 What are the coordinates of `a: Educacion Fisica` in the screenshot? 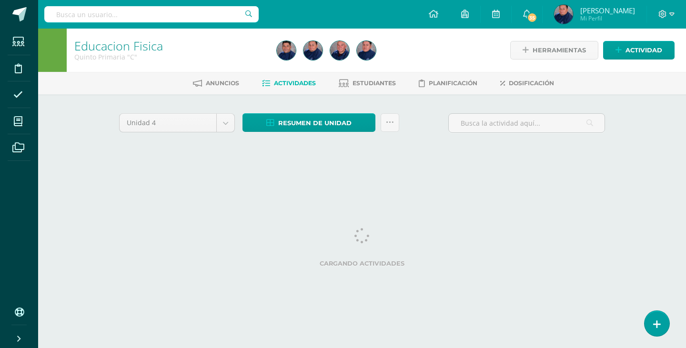 It's located at (119, 46).